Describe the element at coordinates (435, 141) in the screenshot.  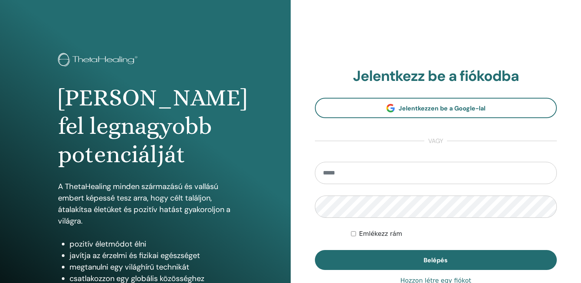
I see `span: vagy` at that location.